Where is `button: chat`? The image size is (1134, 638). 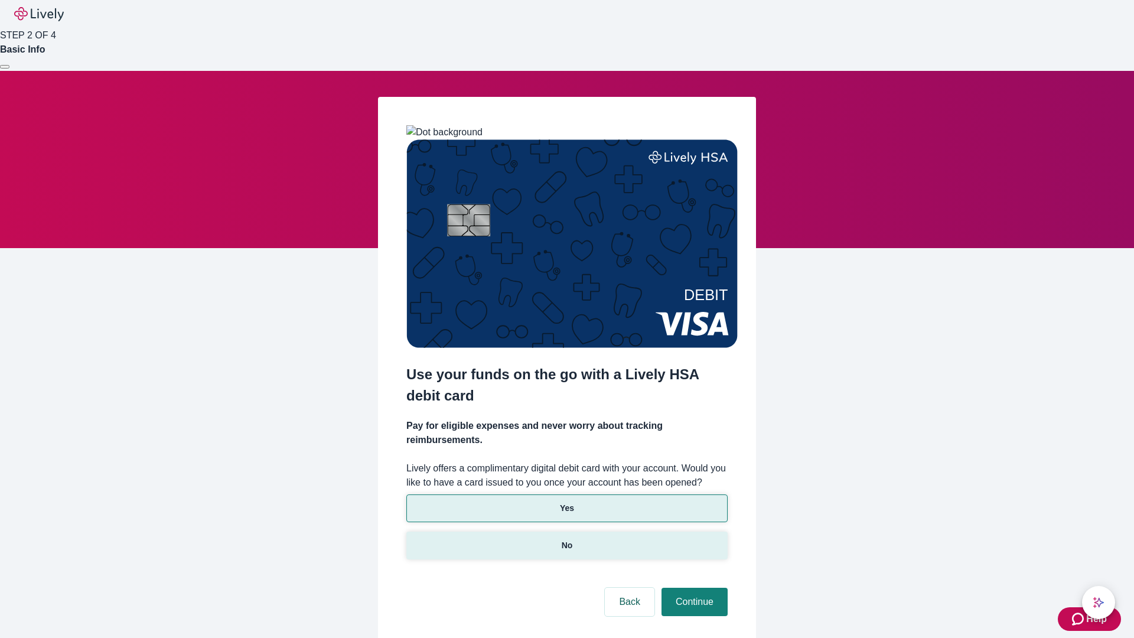
button: chat is located at coordinates (1099, 603).